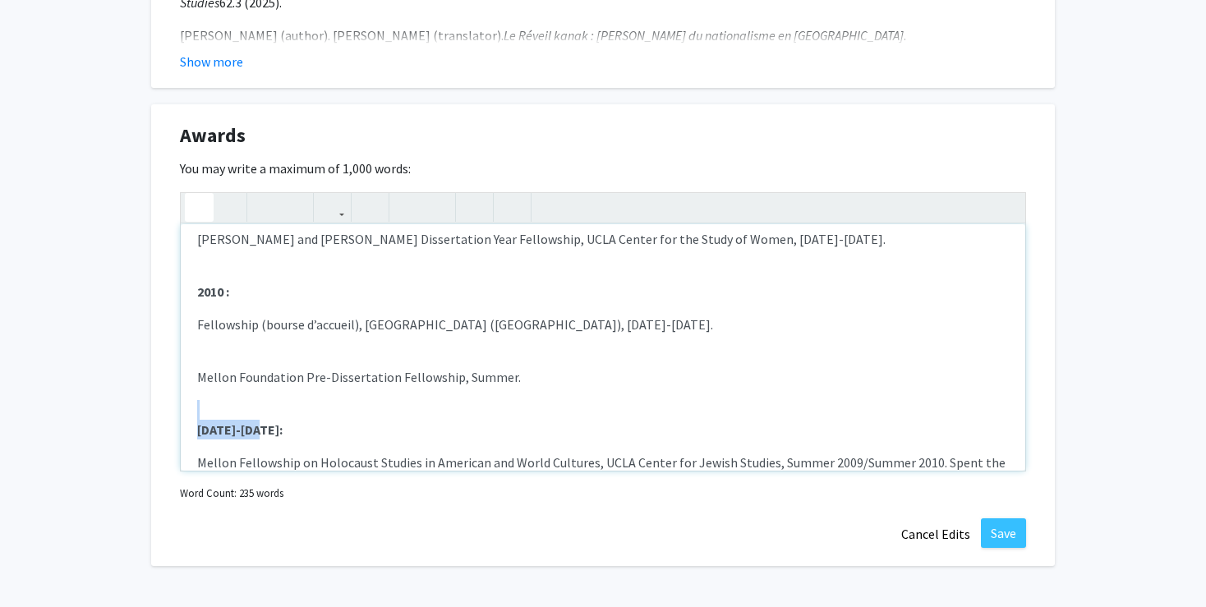 This screenshot has height=607, width=1206. I want to click on button: Cancel Edits, so click(936, 534).